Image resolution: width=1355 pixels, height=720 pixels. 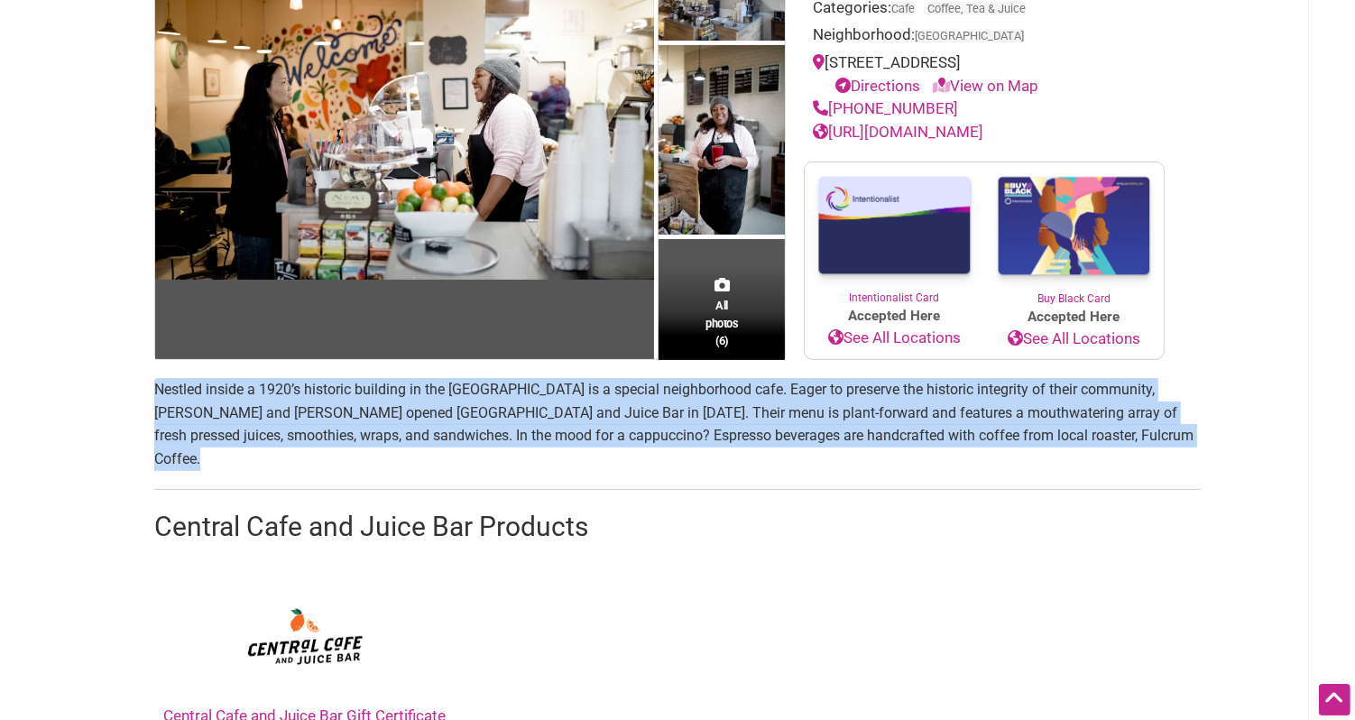 What do you see at coordinates (985, 86) in the screenshot?
I see `a: View on Map` at bounding box center [985, 86].